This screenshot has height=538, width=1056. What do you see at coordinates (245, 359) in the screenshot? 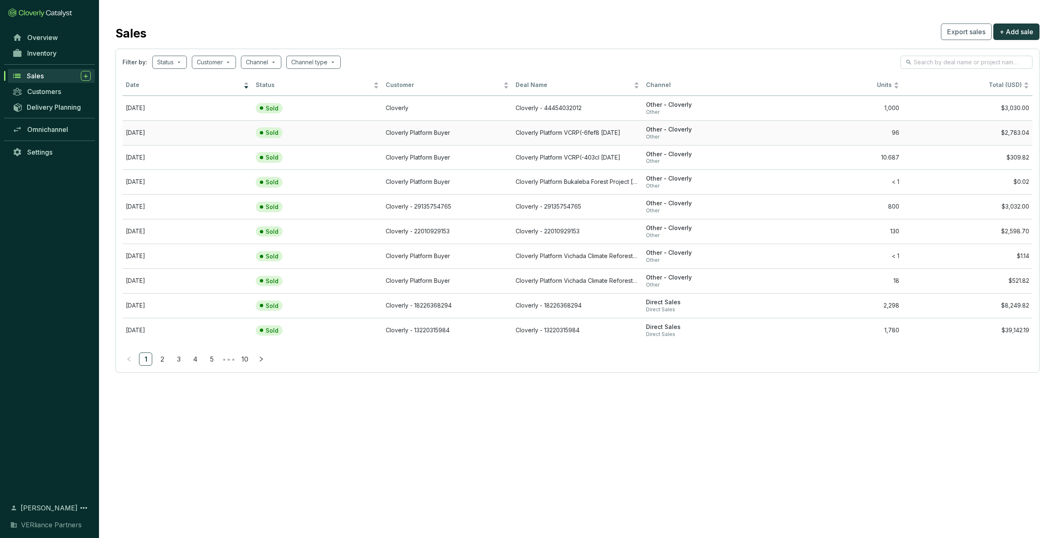
I see `a: 10` at bounding box center [245, 359].